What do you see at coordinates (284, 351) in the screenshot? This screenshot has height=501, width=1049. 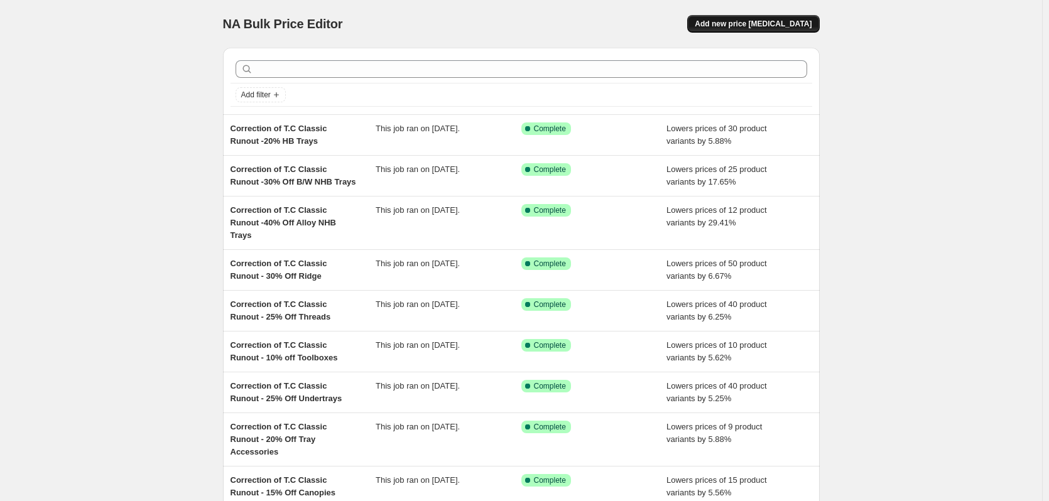 I see `span: Correction of T.C Classic Runout - 10% off Toolboxes` at bounding box center [284, 351].